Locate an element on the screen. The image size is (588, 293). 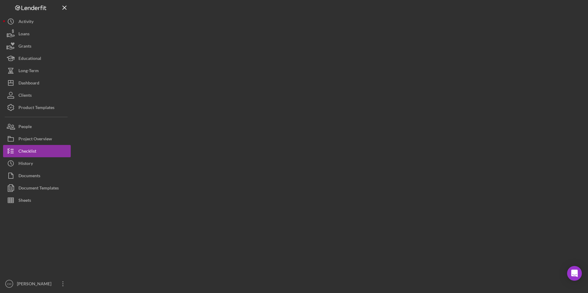
a: Project Overview is located at coordinates (37, 139).